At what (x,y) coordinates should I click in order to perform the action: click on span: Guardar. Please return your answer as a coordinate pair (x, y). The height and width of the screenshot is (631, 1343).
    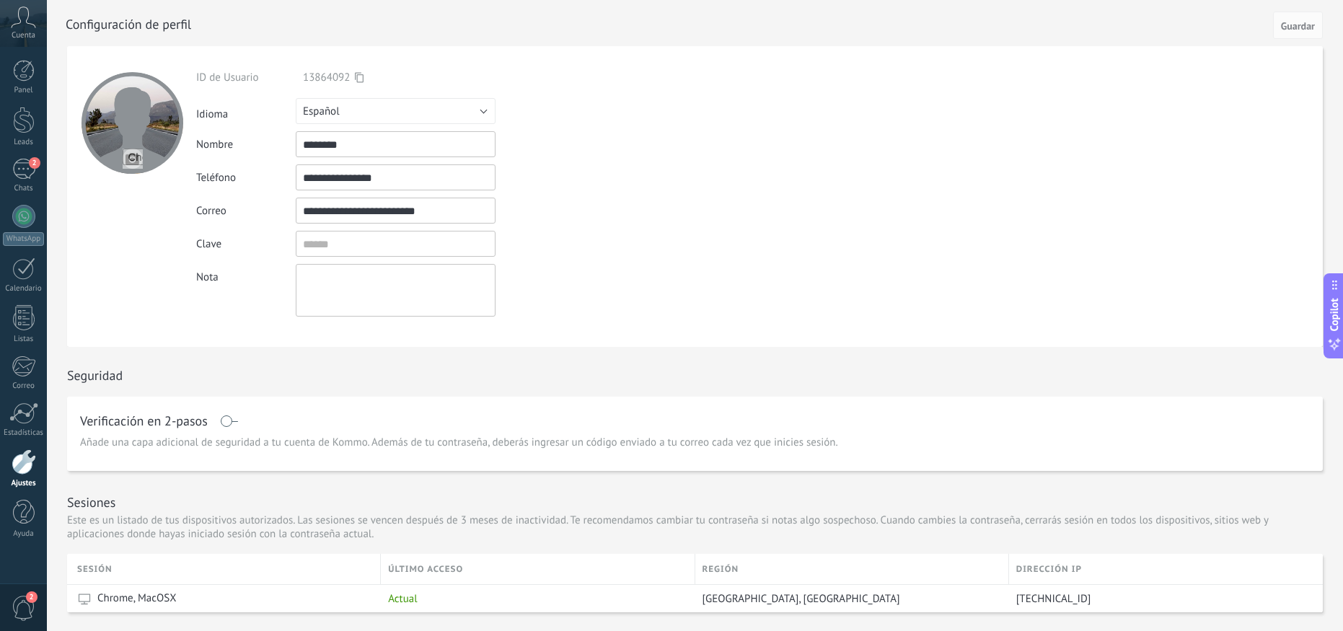
    Looking at the image, I should click on (1298, 26).